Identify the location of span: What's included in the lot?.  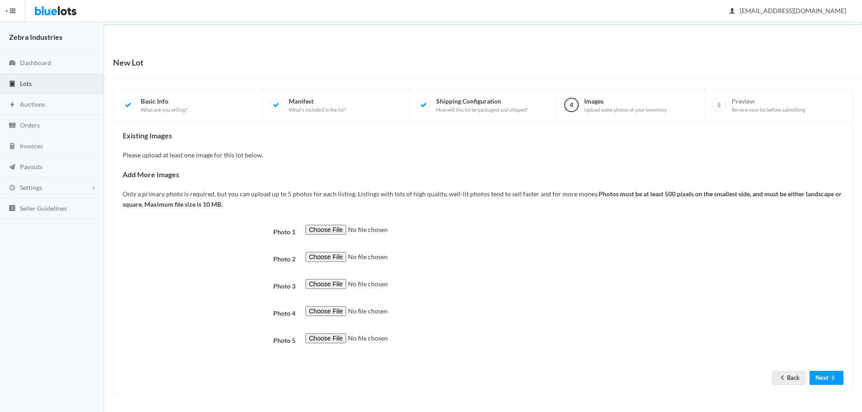
(317, 110).